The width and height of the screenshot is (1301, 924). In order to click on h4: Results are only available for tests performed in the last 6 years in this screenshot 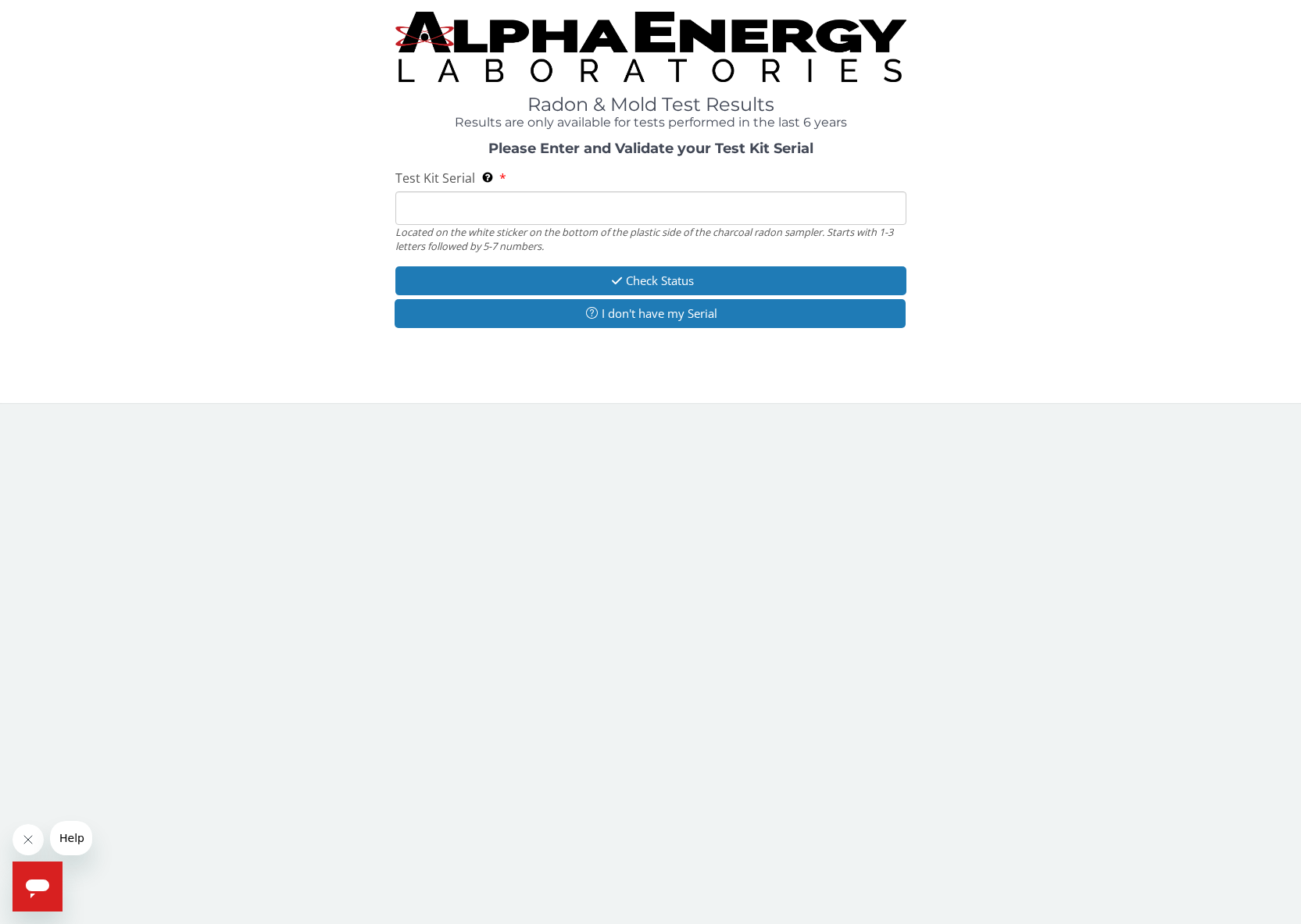, I will do `click(650, 123)`.